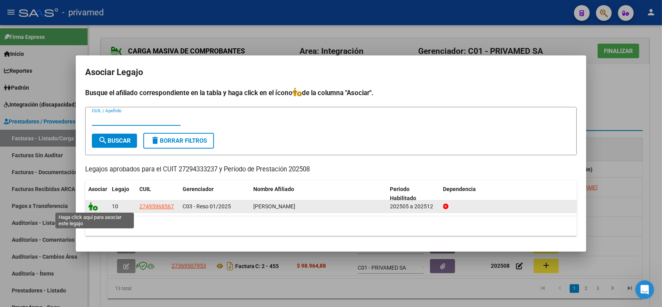  I want to click on datatable-header-cell: Asociar, so click(97, 194).